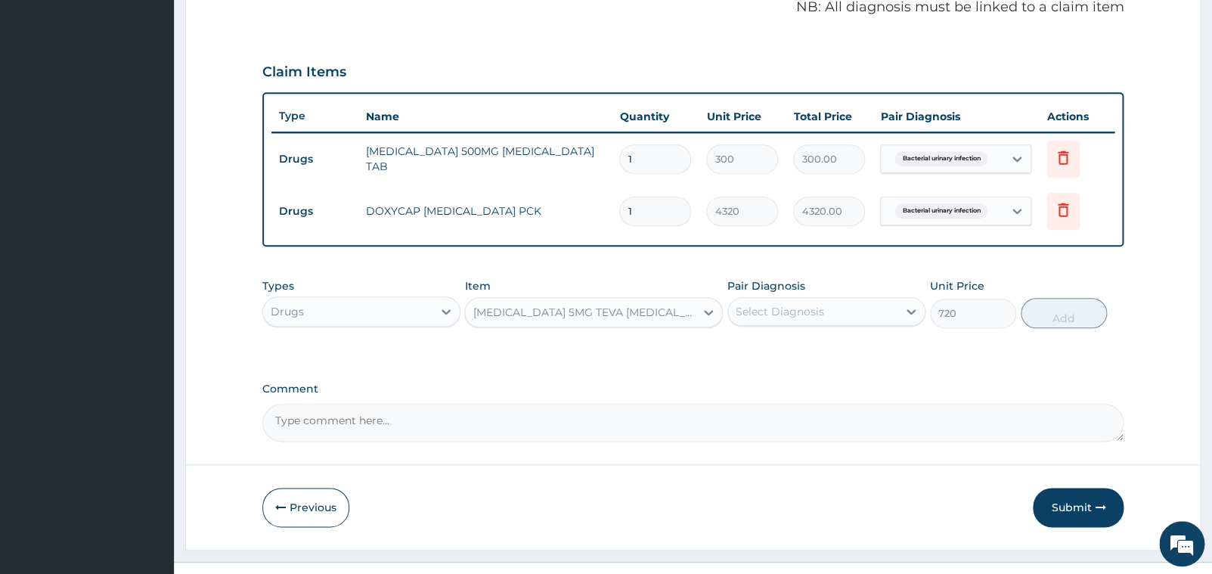 The width and height of the screenshot is (1212, 574). Describe the element at coordinates (1078, 507) in the screenshot. I see `button: Submit` at that location.